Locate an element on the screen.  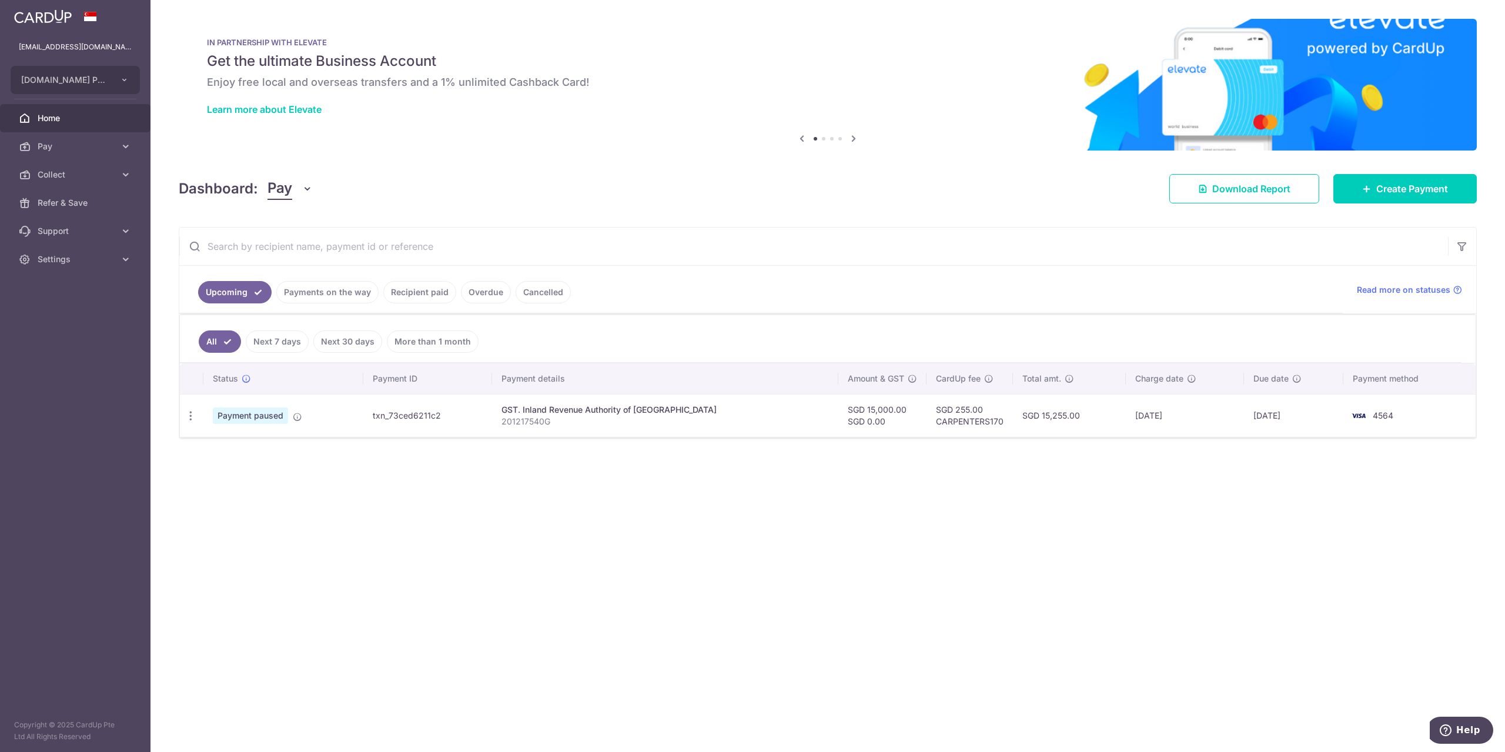
span: CardUp fee is located at coordinates (958, 379).